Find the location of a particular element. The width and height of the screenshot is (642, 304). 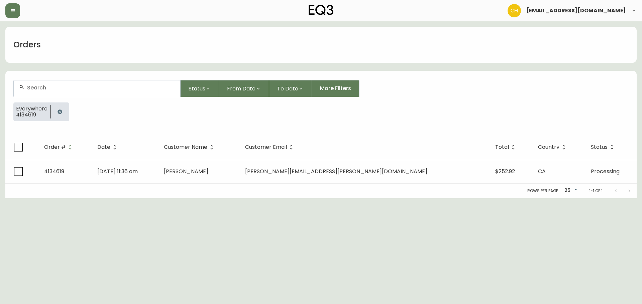

span: Processing is located at coordinates (605, 171).